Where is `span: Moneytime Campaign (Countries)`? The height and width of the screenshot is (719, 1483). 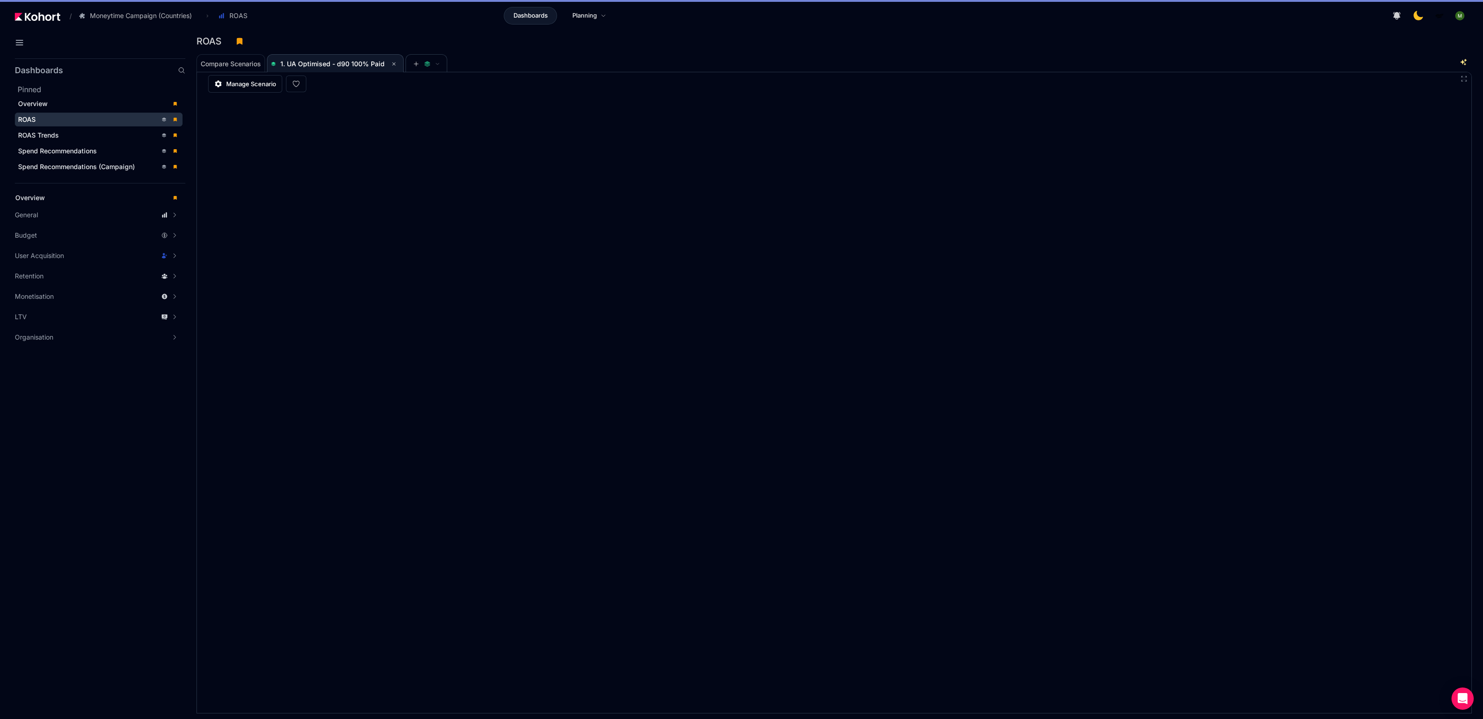
span: Moneytime Campaign (Countries) is located at coordinates (141, 16).